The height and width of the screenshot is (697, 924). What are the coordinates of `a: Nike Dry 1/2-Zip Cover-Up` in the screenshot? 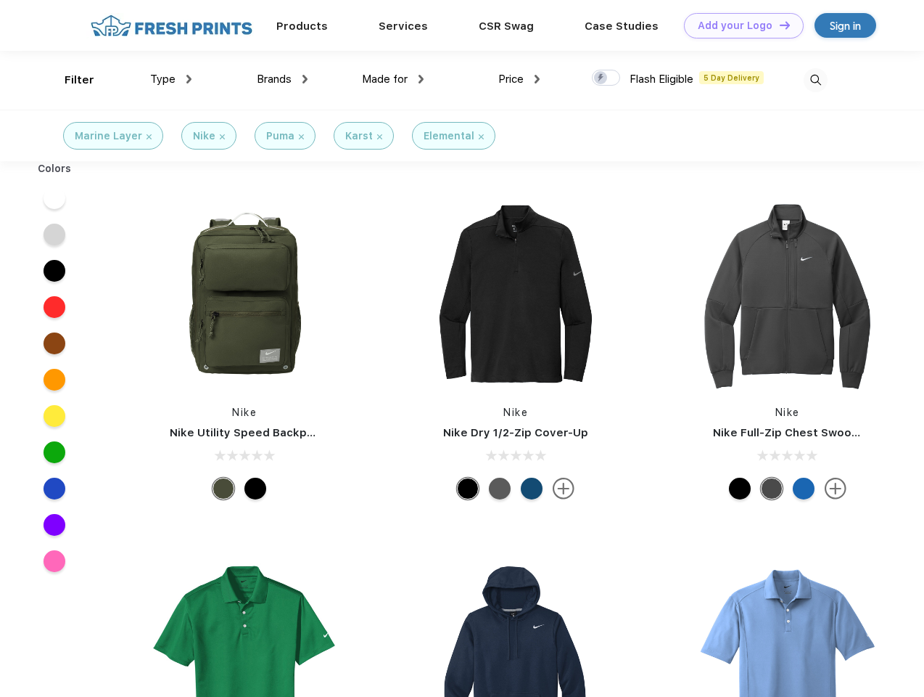 It's located at (516, 432).